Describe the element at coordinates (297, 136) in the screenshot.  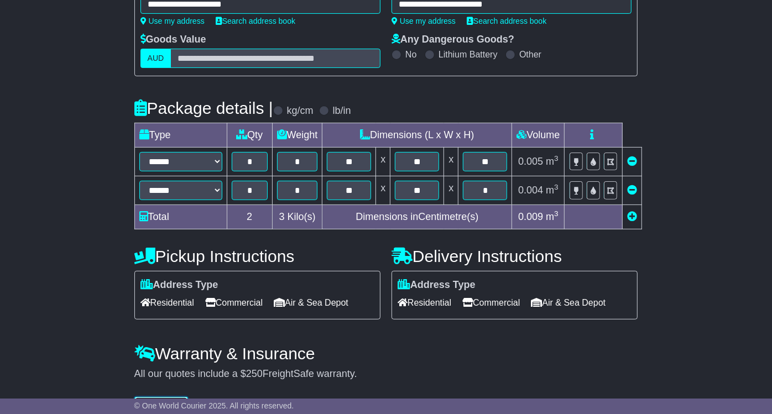
I see `td: Weight` at that location.